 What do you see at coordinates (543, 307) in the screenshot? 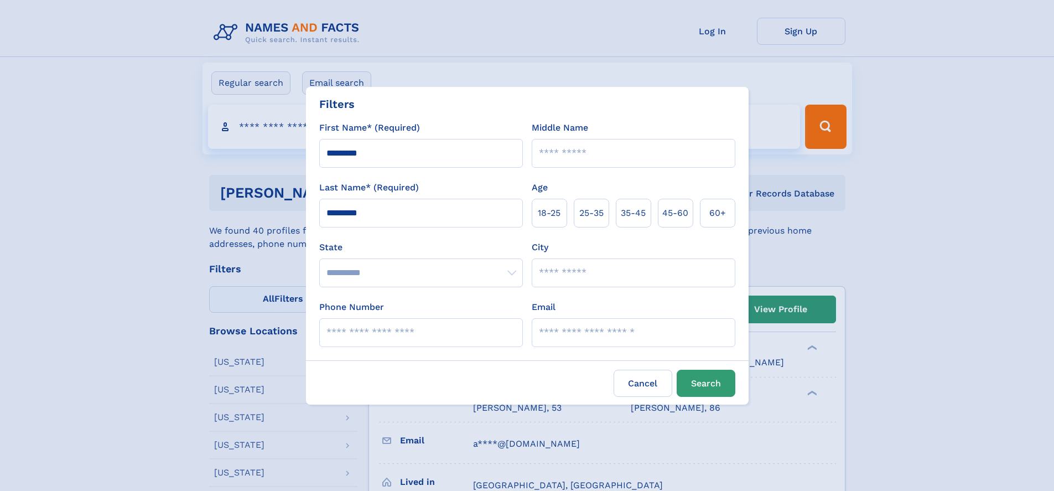
I see `label: Email` at bounding box center [543, 307].